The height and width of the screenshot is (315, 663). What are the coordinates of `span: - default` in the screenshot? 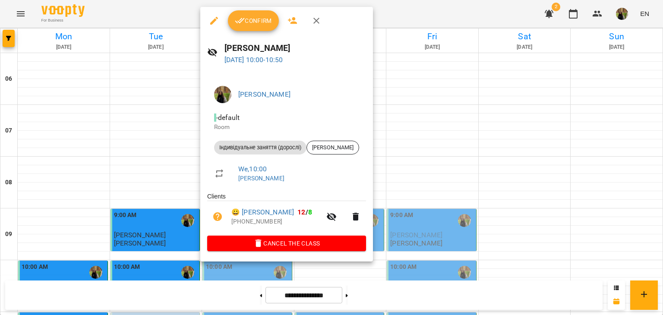 It's located at (228, 117).